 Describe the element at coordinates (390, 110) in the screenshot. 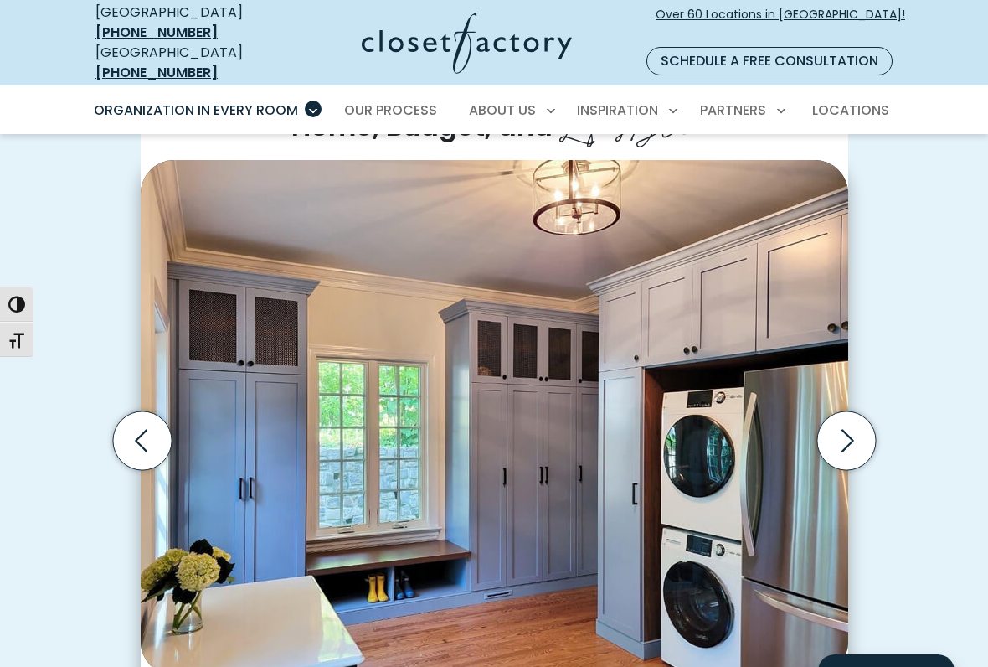

I see `span: Our Process` at that location.